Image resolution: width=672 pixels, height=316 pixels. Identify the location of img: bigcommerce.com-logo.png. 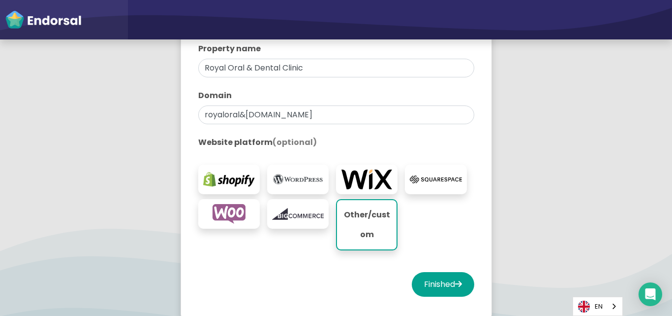
(298, 214).